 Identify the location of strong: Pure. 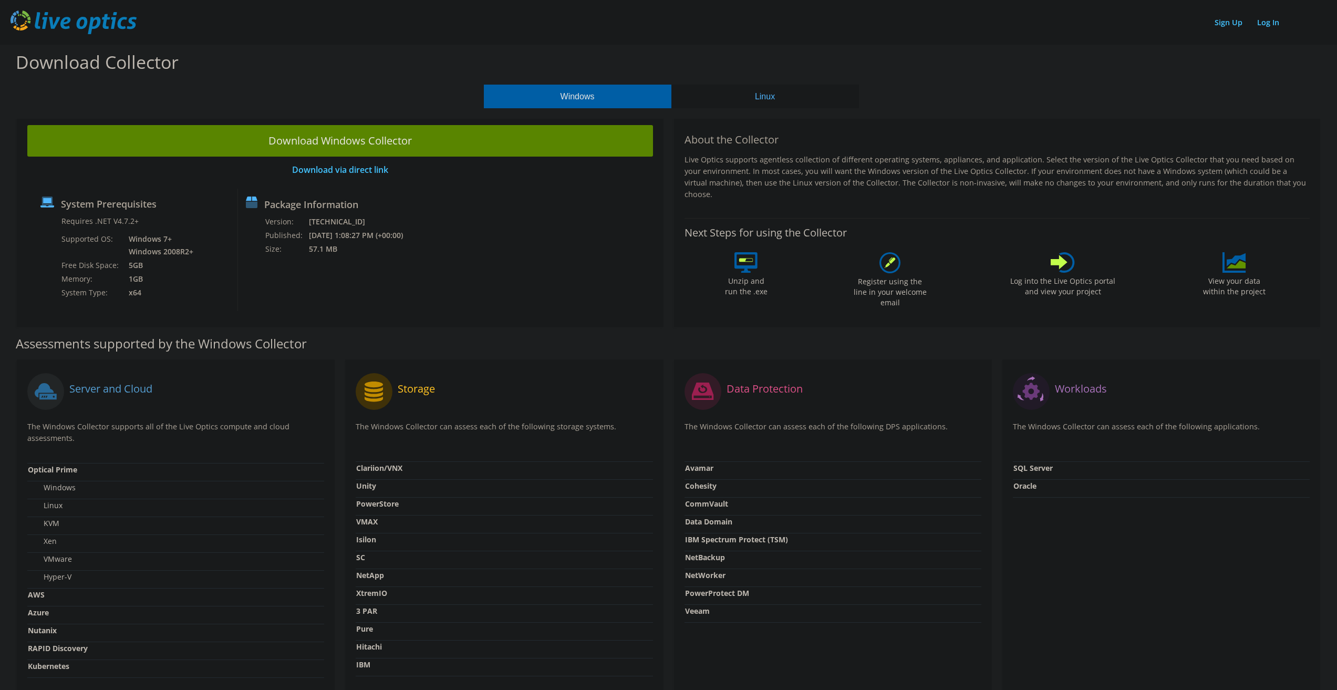
(365, 628).